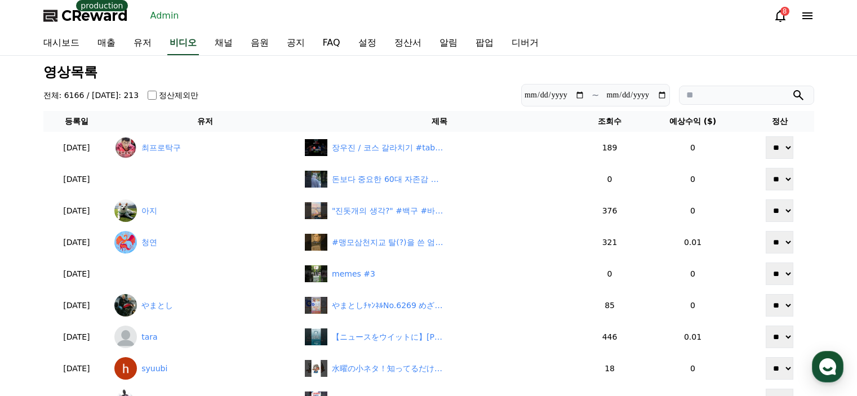  I want to click on div: やまとしﾁｬﾝﾈﾙNo.6269 めざましじゃんけん水曜日1回目ね✊▲✊🤩, so click(388, 306).